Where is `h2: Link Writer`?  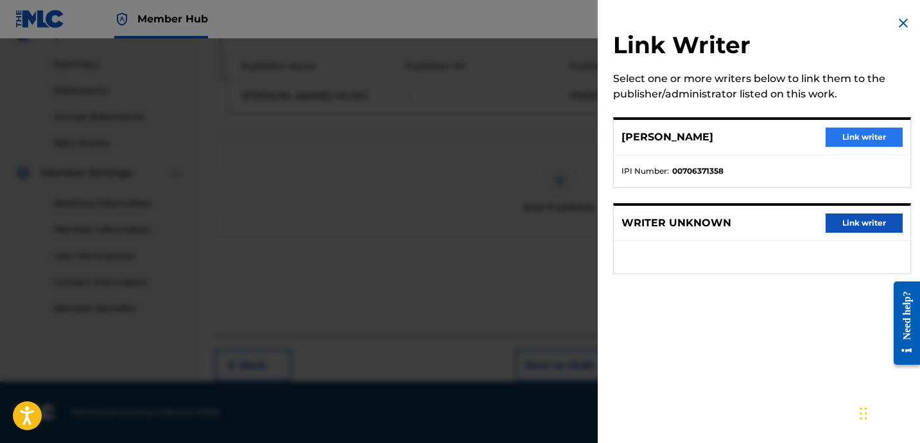
h2: Link Writer is located at coordinates (762, 47).